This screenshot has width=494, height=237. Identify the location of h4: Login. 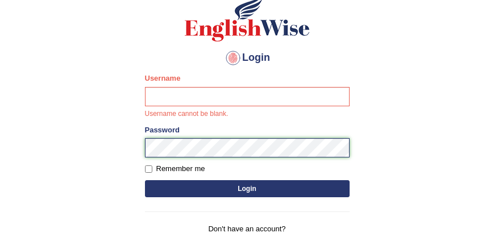
(247, 58).